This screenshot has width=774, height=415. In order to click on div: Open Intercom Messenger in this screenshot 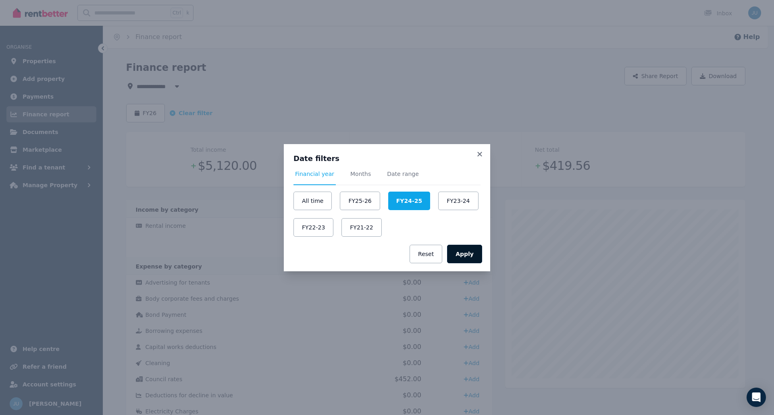, I will do `click(756, 398)`.